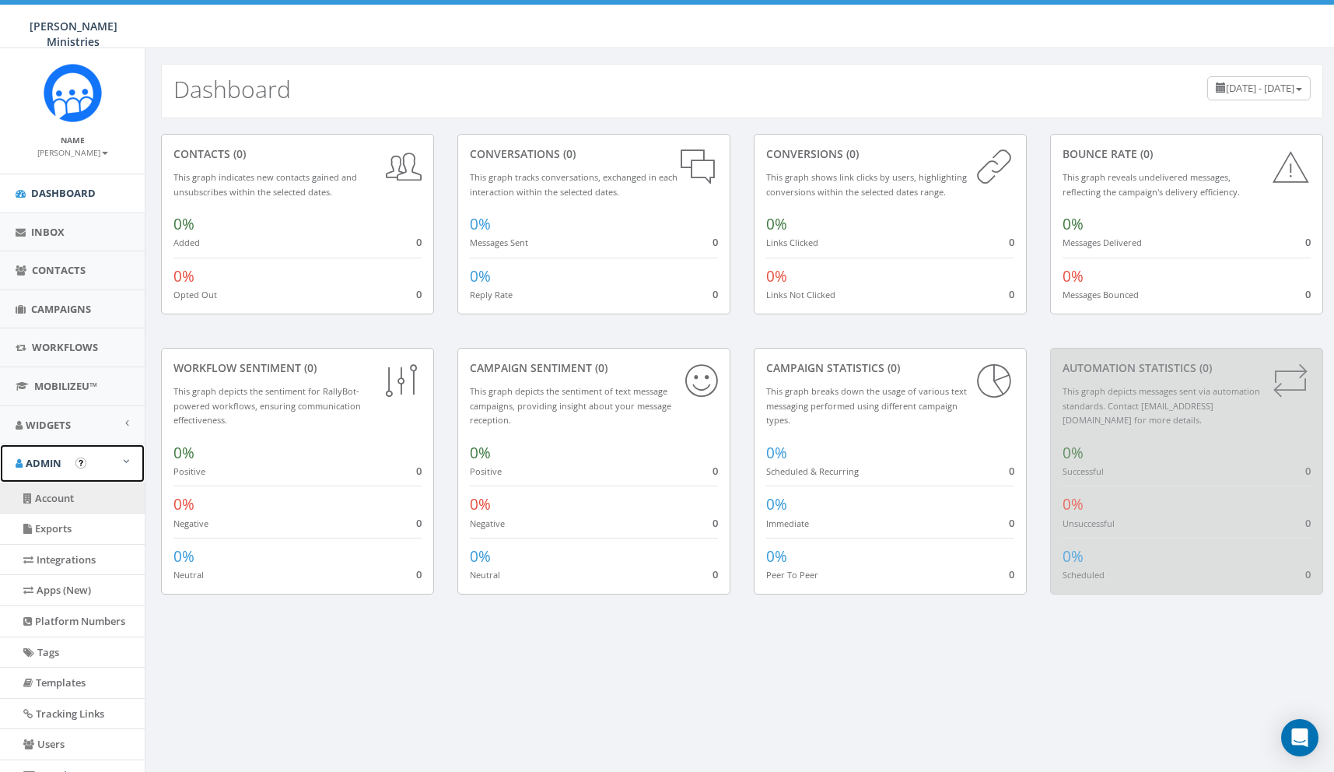 The image size is (1334, 772). What do you see at coordinates (1083, 471) in the screenshot?
I see `small: Successful` at bounding box center [1083, 471].